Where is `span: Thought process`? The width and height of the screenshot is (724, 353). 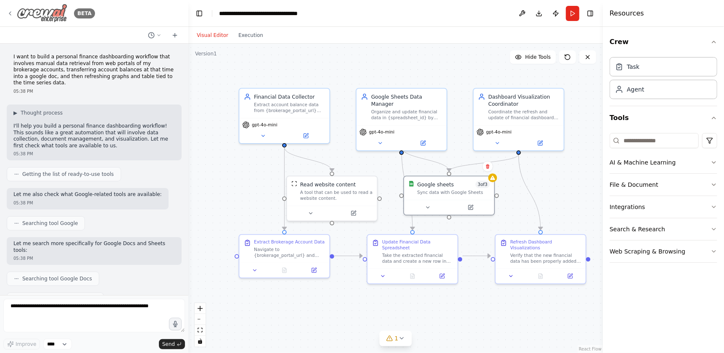 span: Thought process is located at coordinates (42, 113).